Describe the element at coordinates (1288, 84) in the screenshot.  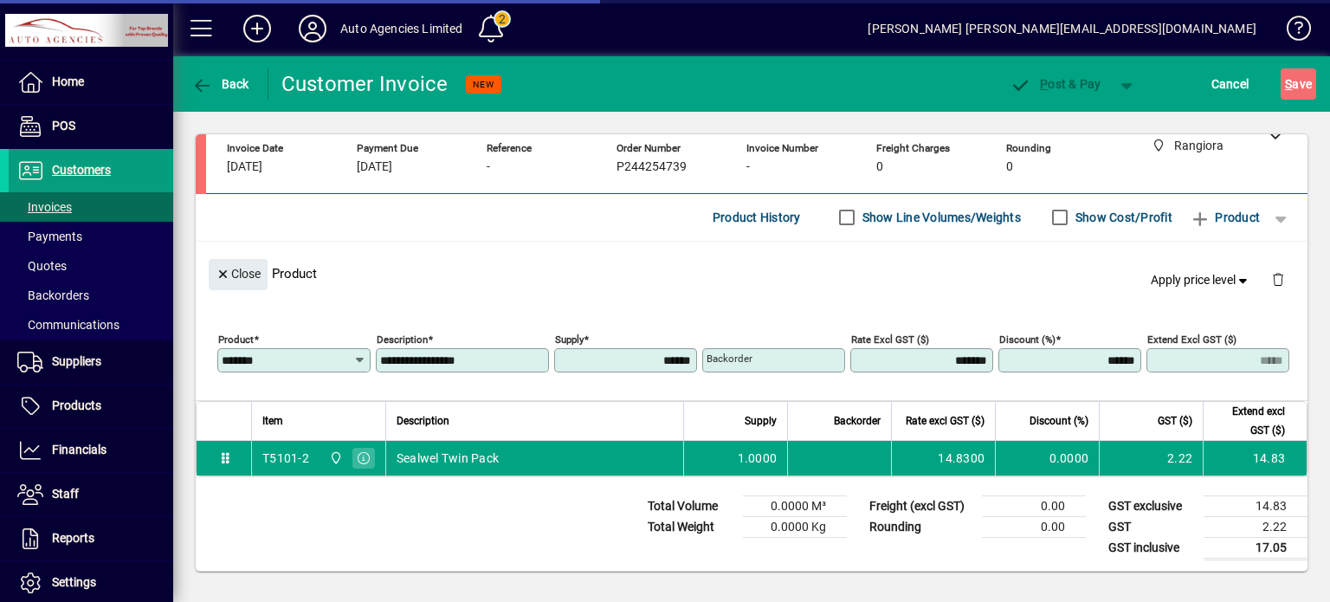
I see `span: S` at that location.